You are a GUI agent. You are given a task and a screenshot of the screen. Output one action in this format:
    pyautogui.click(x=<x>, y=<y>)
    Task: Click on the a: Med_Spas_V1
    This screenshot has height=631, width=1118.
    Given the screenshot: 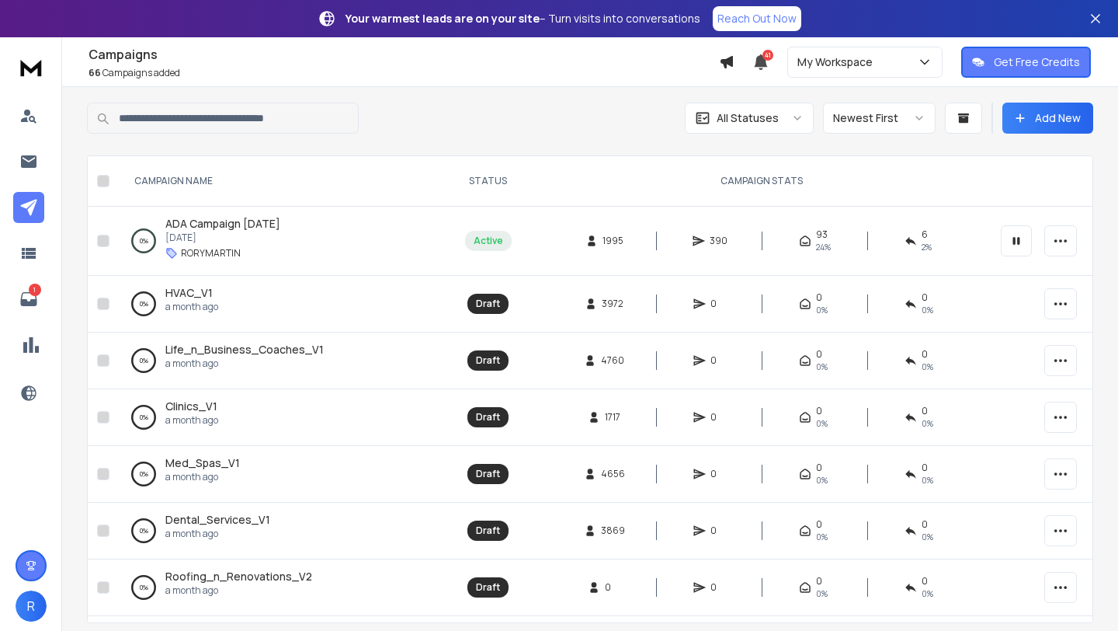 What is the action you would take?
    pyautogui.click(x=203, y=463)
    